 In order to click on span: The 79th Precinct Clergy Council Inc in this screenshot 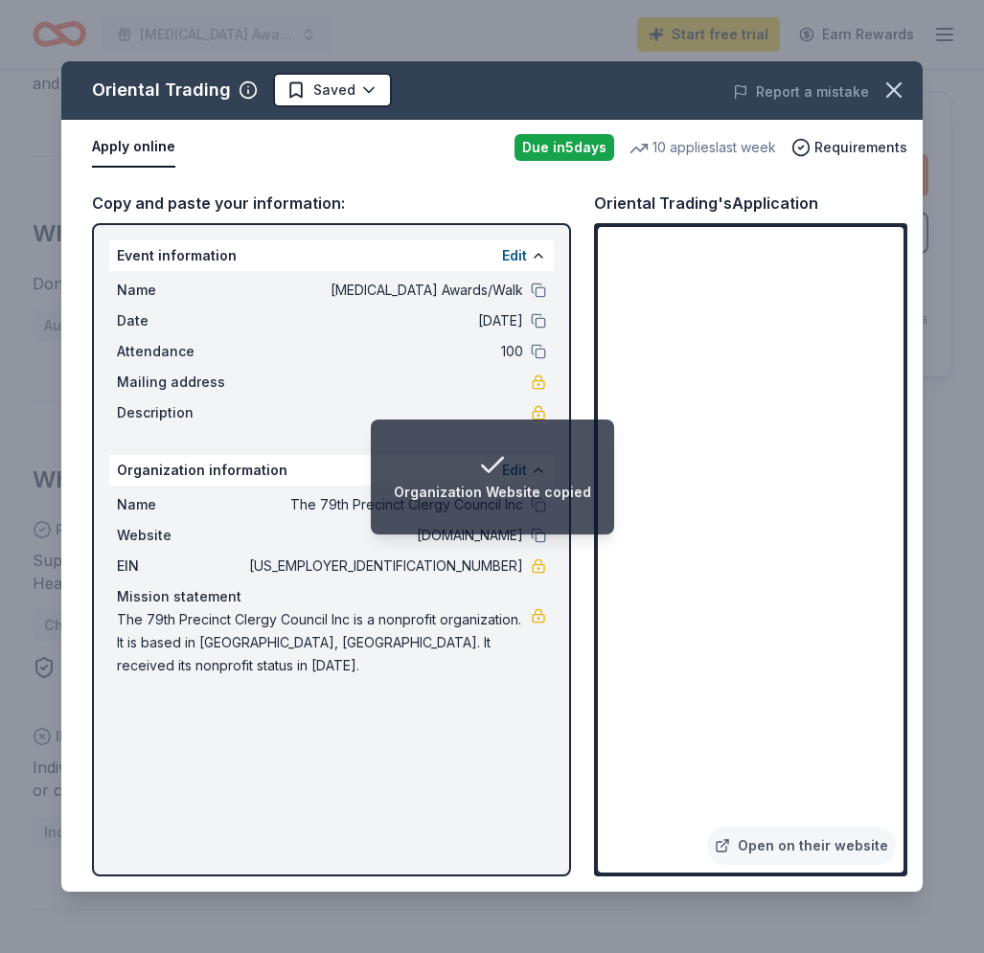, I will do `click(384, 505)`.